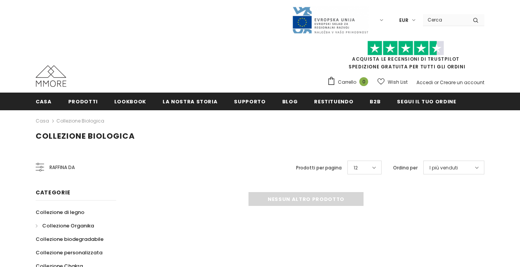 This screenshot has height=267, width=520. What do you see at coordinates (69, 252) in the screenshot?
I see `a: Collezione personalizzata` at bounding box center [69, 252].